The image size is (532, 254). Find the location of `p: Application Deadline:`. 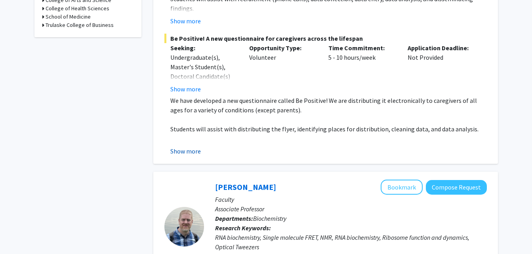

p: Application Deadline: is located at coordinates (441, 48).